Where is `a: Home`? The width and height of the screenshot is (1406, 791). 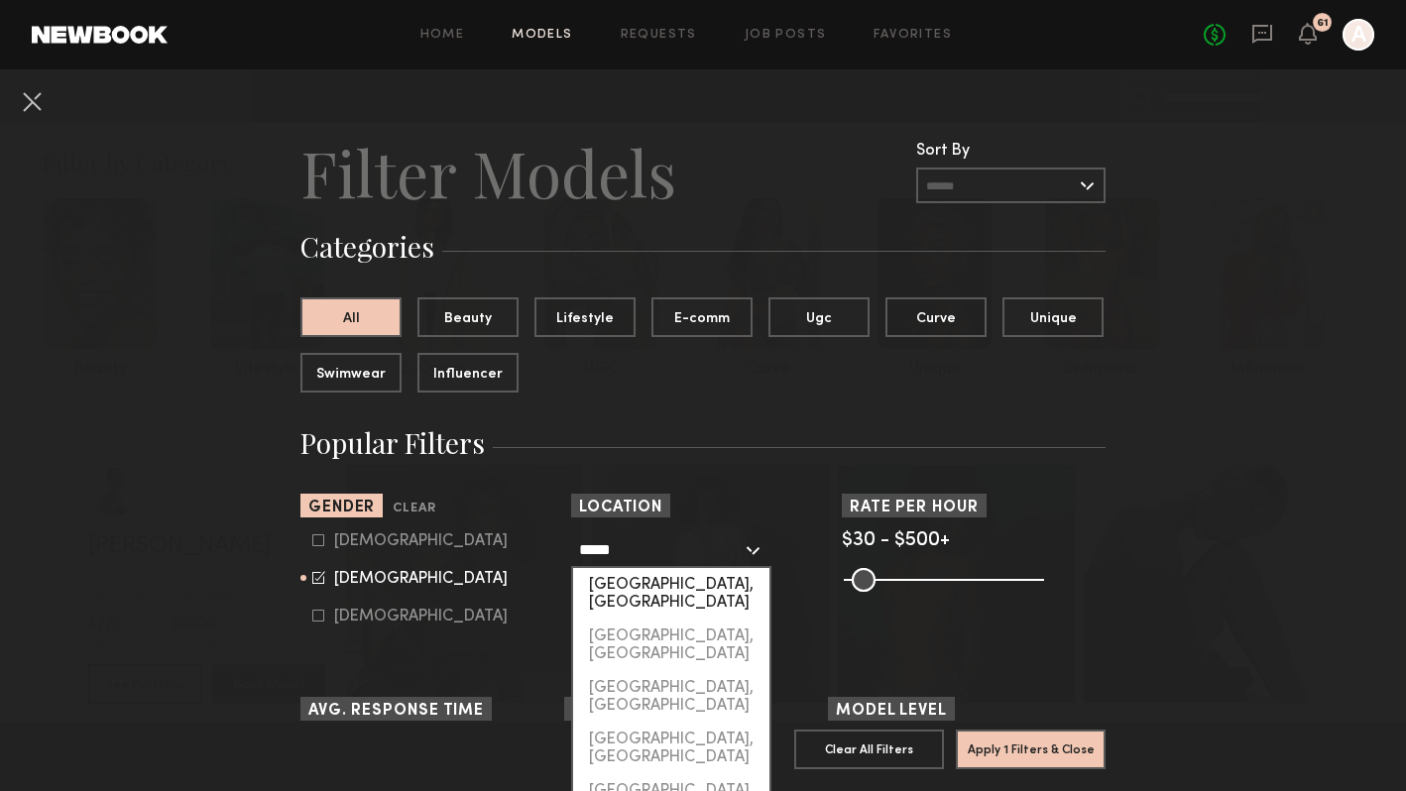 a: Home is located at coordinates (442, 35).